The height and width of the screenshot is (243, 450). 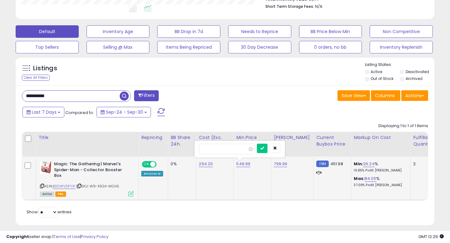 I want to click on button: Columns, so click(x=386, y=96).